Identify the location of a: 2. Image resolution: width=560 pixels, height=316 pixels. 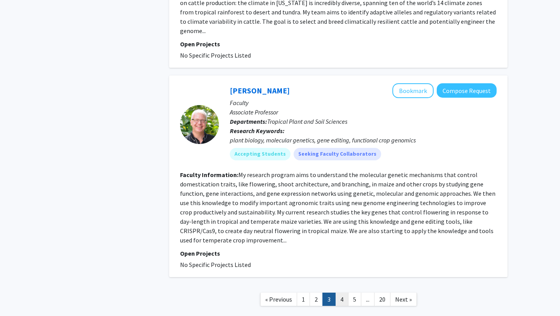
(316, 299).